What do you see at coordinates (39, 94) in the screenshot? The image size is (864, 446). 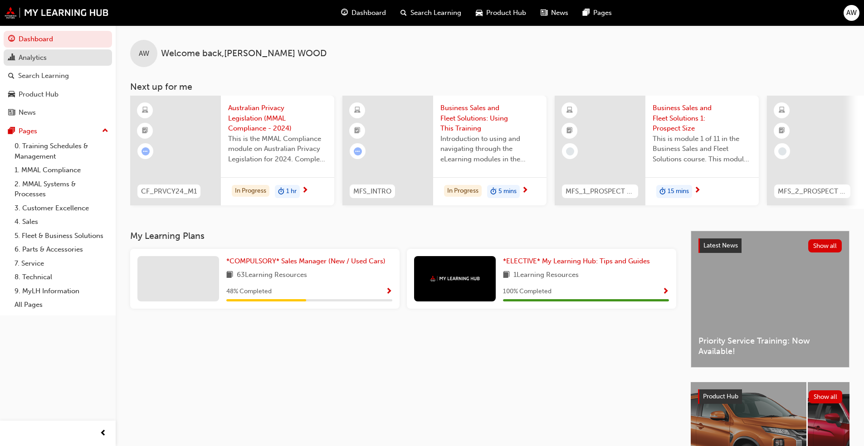 I see `div: Product Hub` at bounding box center [39, 94].